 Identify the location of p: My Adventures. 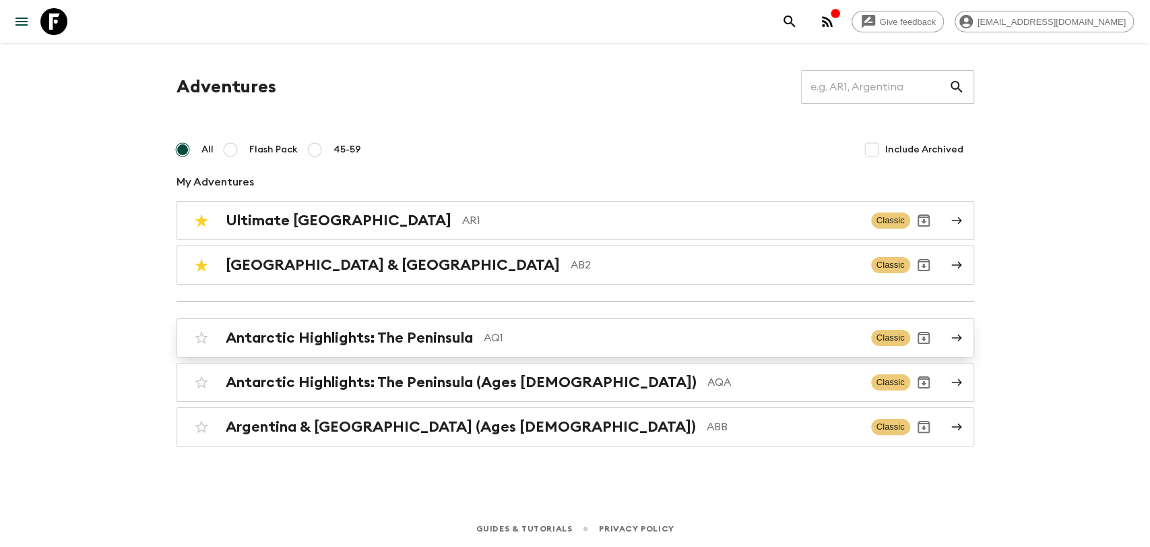
(576, 182).